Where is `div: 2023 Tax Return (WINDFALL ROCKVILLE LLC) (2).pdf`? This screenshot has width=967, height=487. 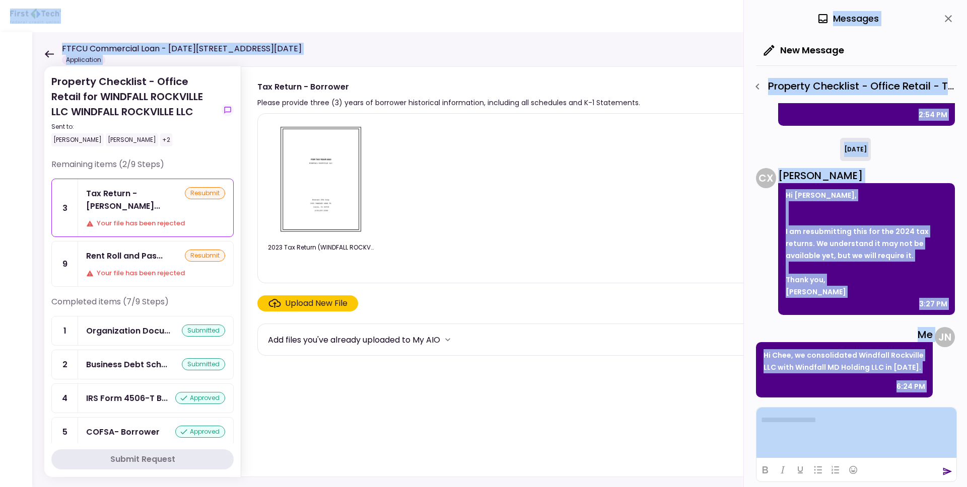 div: 2023 Tax Return (WINDFALL ROCKVILLE LLC) (2).pdf is located at coordinates (321, 248).